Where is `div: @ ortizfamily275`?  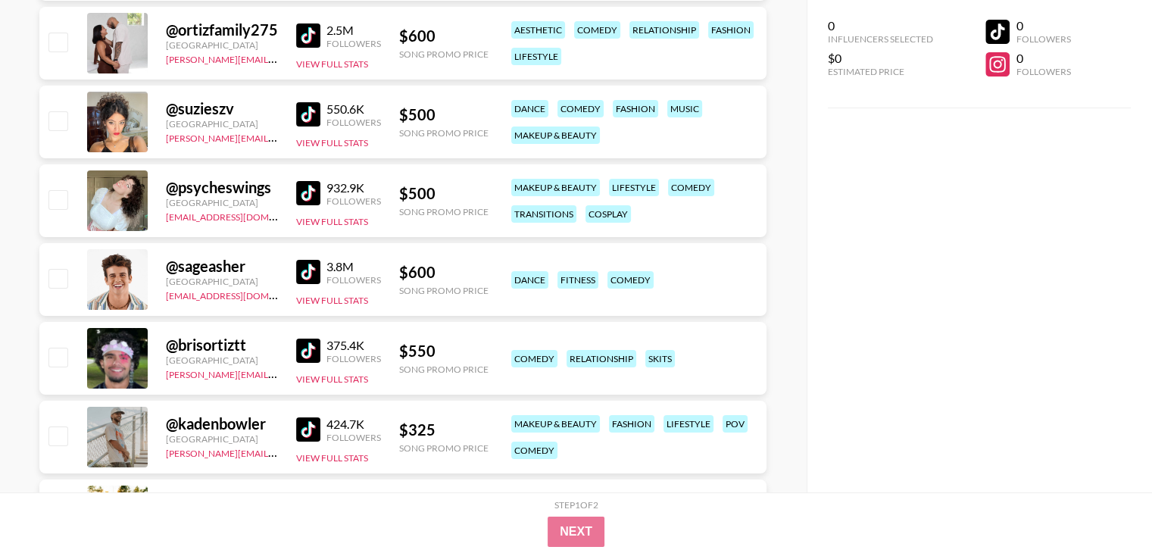 div: @ ortizfamily275 is located at coordinates (222, 30).